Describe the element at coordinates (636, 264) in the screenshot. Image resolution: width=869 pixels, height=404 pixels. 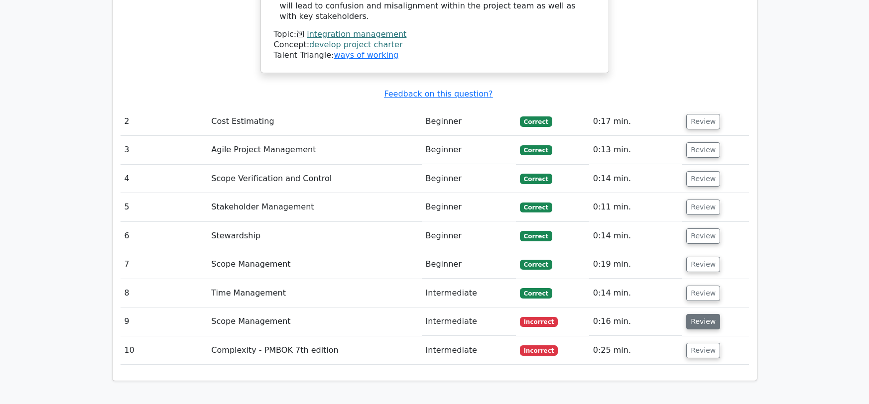
I see `td: 0:19 min.` at that location.